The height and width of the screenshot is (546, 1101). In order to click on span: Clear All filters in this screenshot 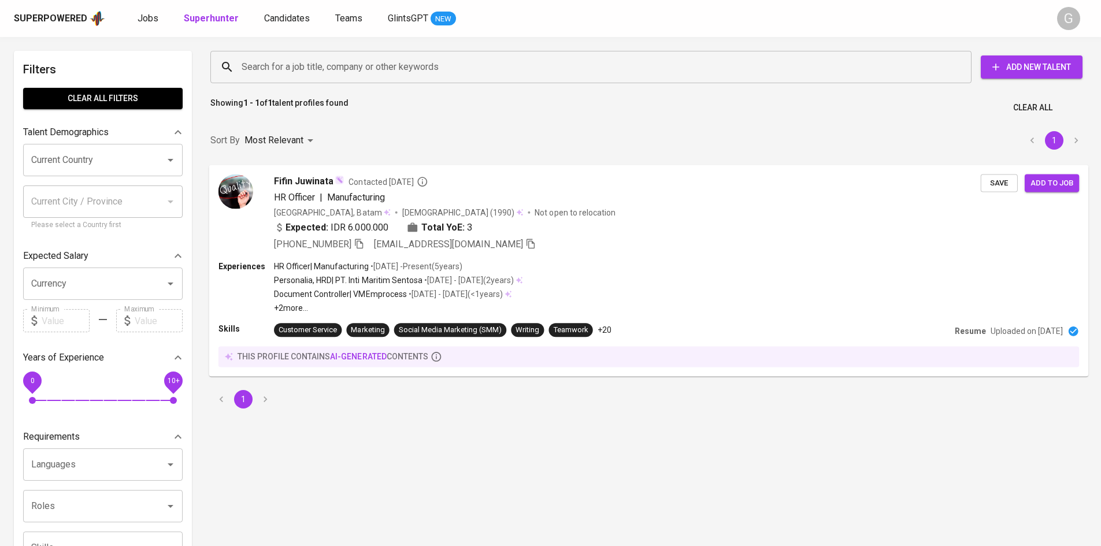, I will do `click(103, 98)`.